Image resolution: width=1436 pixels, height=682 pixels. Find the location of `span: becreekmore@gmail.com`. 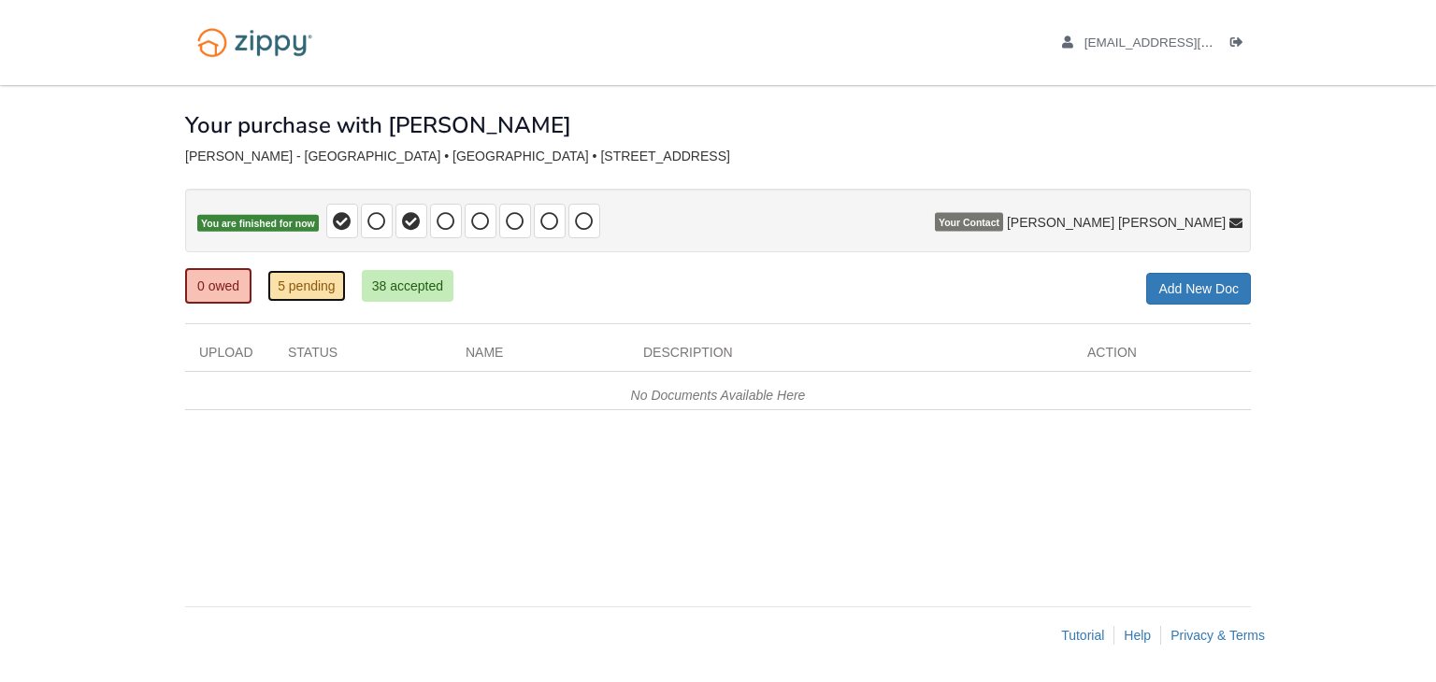

span: becreekmore@gmail.com is located at coordinates (1191, 42).